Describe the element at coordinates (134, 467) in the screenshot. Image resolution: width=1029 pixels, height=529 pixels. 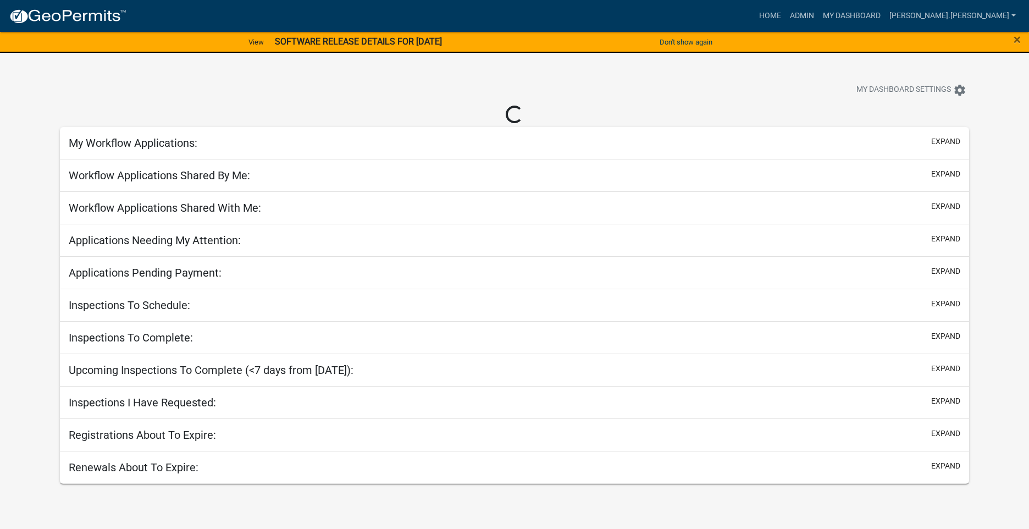
I see `h5: Renewals About To Expire:` at that location.